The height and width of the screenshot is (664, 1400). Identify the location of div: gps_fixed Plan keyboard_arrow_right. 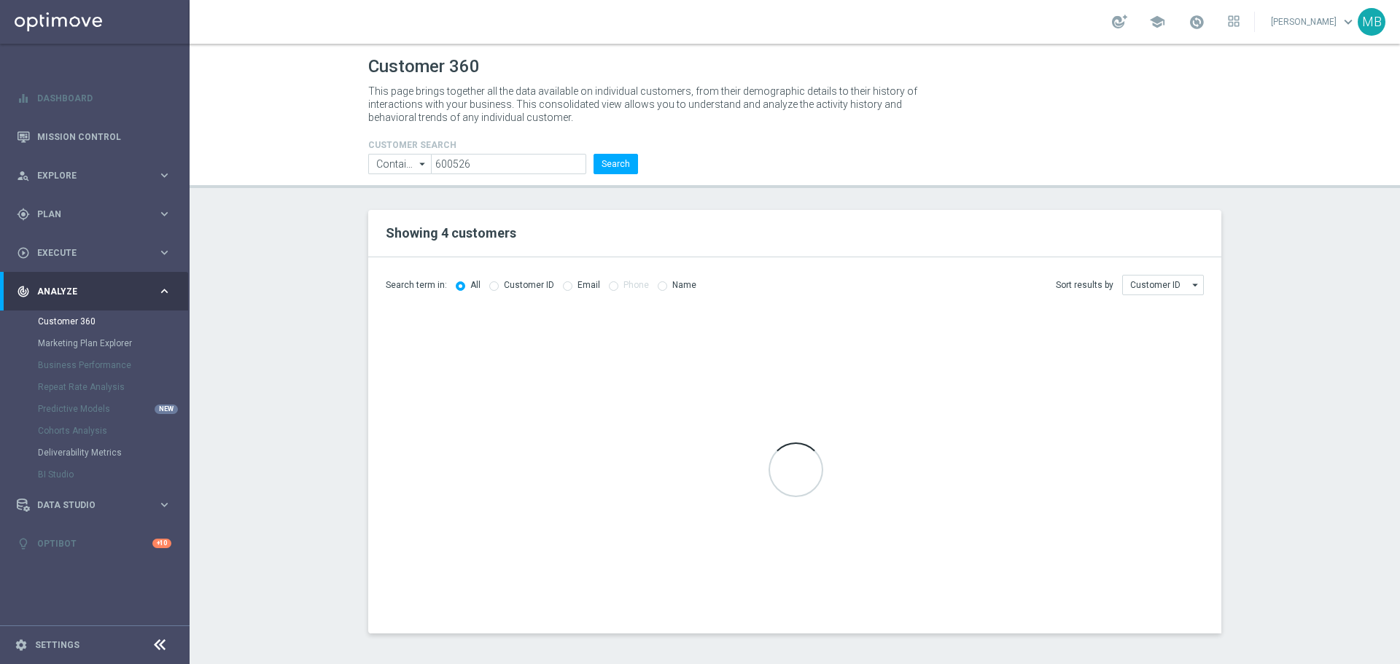
(94, 214).